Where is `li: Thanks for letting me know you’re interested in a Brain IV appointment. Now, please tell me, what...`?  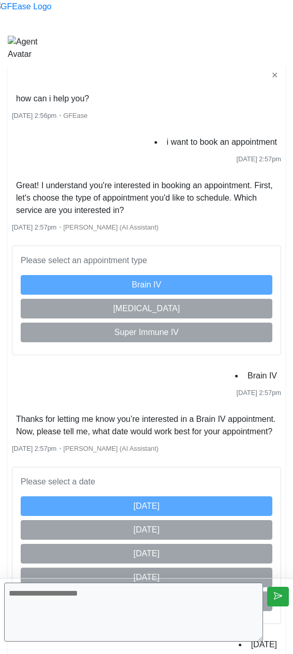 li: Thanks for letting me know you’re interested in a Brain IV appointment. Now, please tell me, what... is located at coordinates (146, 426).